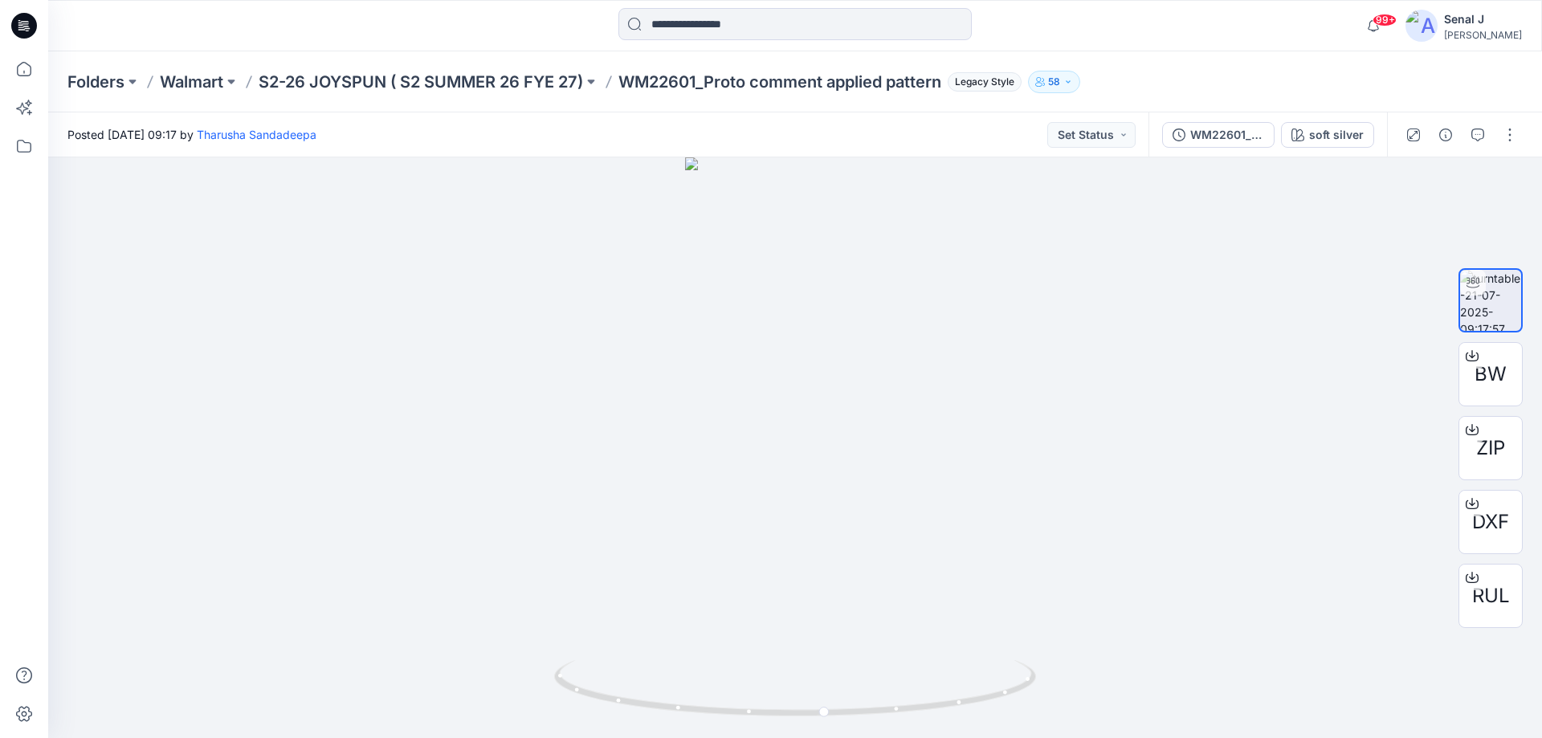 The width and height of the screenshot is (1542, 738). Describe the element at coordinates (1054, 82) in the screenshot. I see `button: 58` at that location.